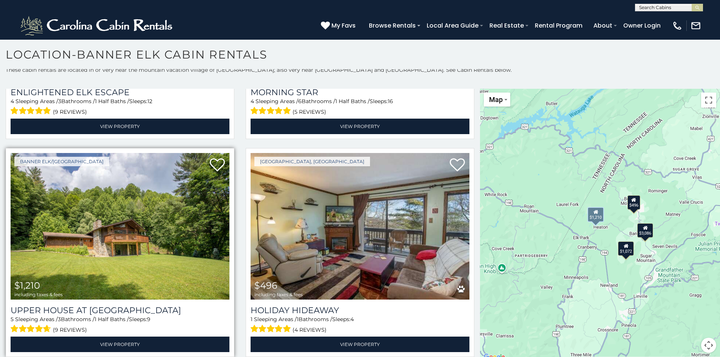  What do you see at coordinates (642, 25) in the screenshot?
I see `a: Owner Login` at bounding box center [642, 25].